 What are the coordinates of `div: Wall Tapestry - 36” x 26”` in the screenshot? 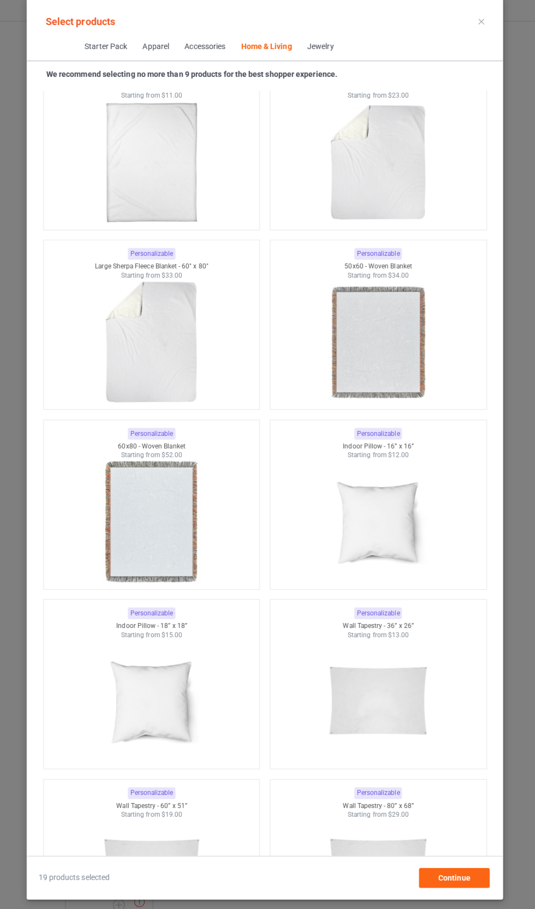 It's located at (379, 628).